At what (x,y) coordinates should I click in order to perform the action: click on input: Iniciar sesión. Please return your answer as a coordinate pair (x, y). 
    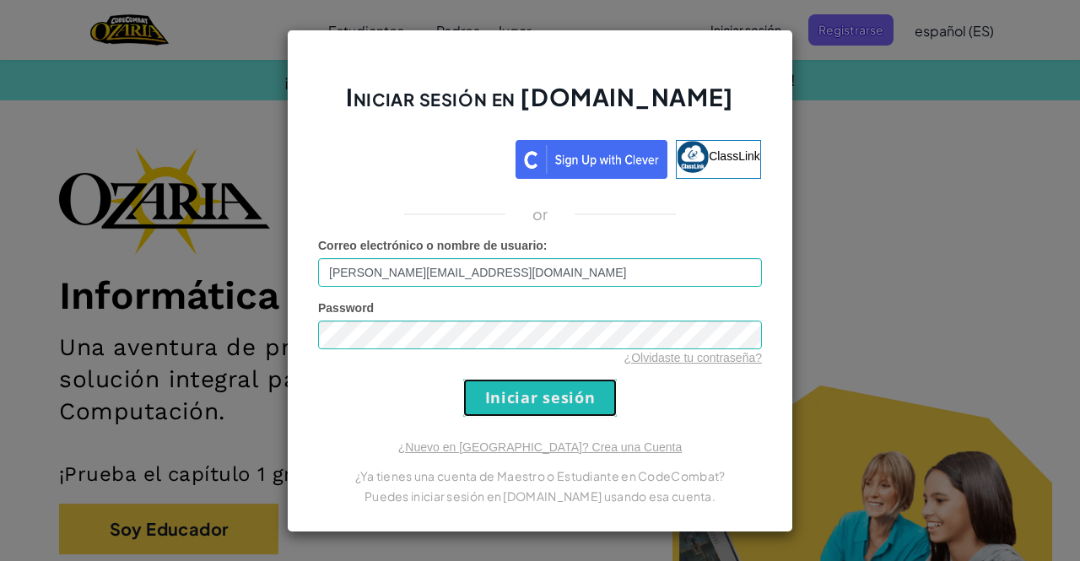
    Looking at the image, I should click on (540, 397).